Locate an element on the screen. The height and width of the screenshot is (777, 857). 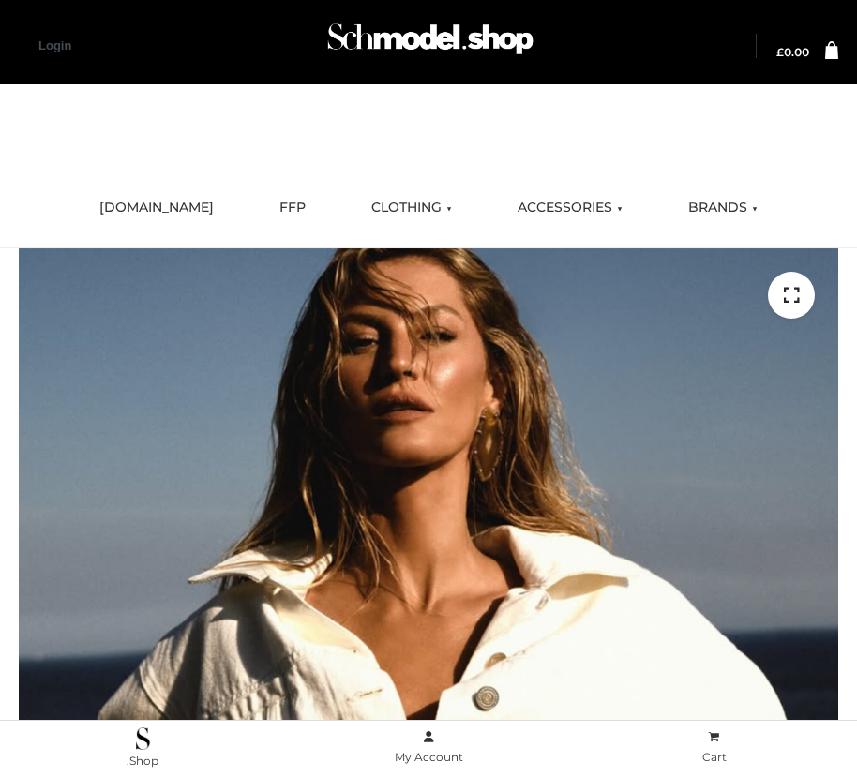
a: Cart is located at coordinates (713, 747).